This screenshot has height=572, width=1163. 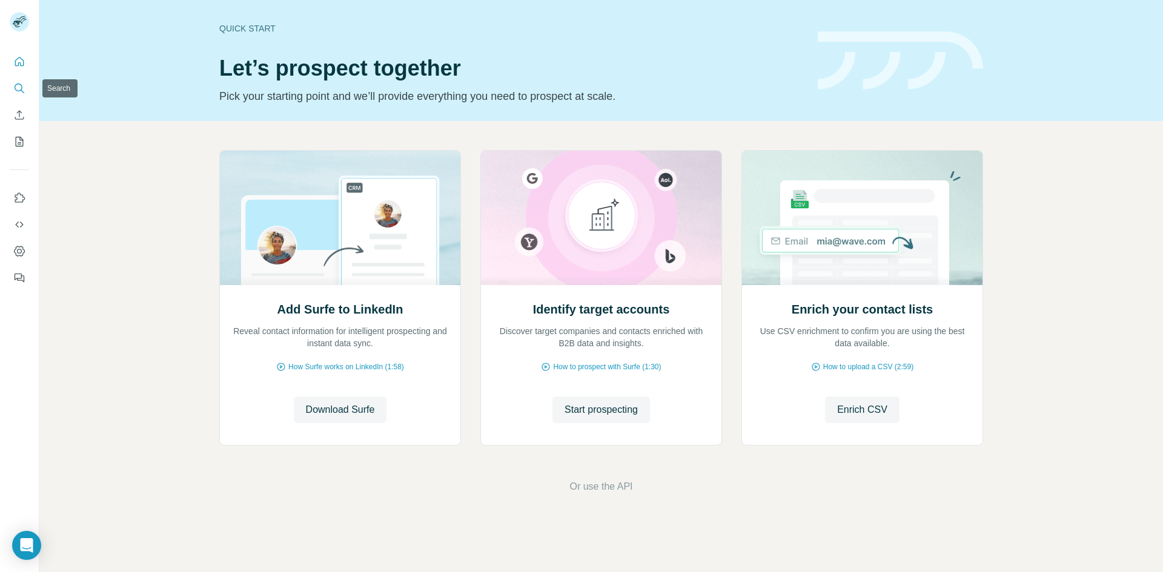 I want to click on h2: Enrich your contact lists, so click(x=862, y=309).